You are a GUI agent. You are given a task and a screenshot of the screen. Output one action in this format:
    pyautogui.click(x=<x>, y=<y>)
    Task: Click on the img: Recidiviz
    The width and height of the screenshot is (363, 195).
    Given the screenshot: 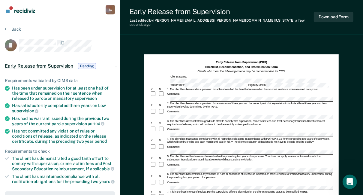 What is the action you would take?
    pyautogui.click(x=21, y=10)
    